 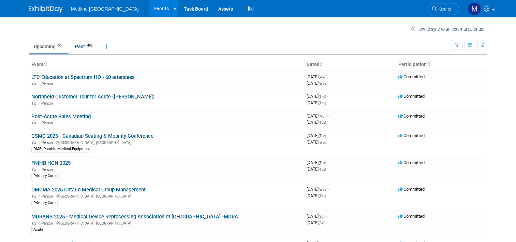 I want to click on a: Sort by Event Name, so click(x=45, y=64).